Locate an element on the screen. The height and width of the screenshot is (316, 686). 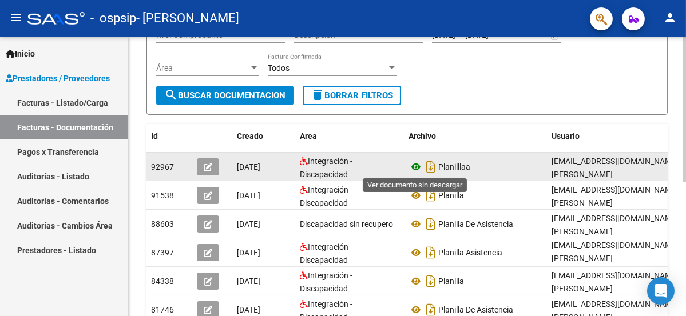
span: Creado is located at coordinates (250, 136).